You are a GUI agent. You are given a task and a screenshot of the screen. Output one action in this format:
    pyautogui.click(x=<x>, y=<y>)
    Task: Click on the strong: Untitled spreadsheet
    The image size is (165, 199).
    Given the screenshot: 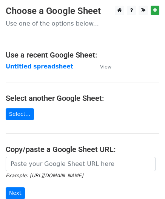 What is the action you would take?
    pyautogui.click(x=39, y=67)
    